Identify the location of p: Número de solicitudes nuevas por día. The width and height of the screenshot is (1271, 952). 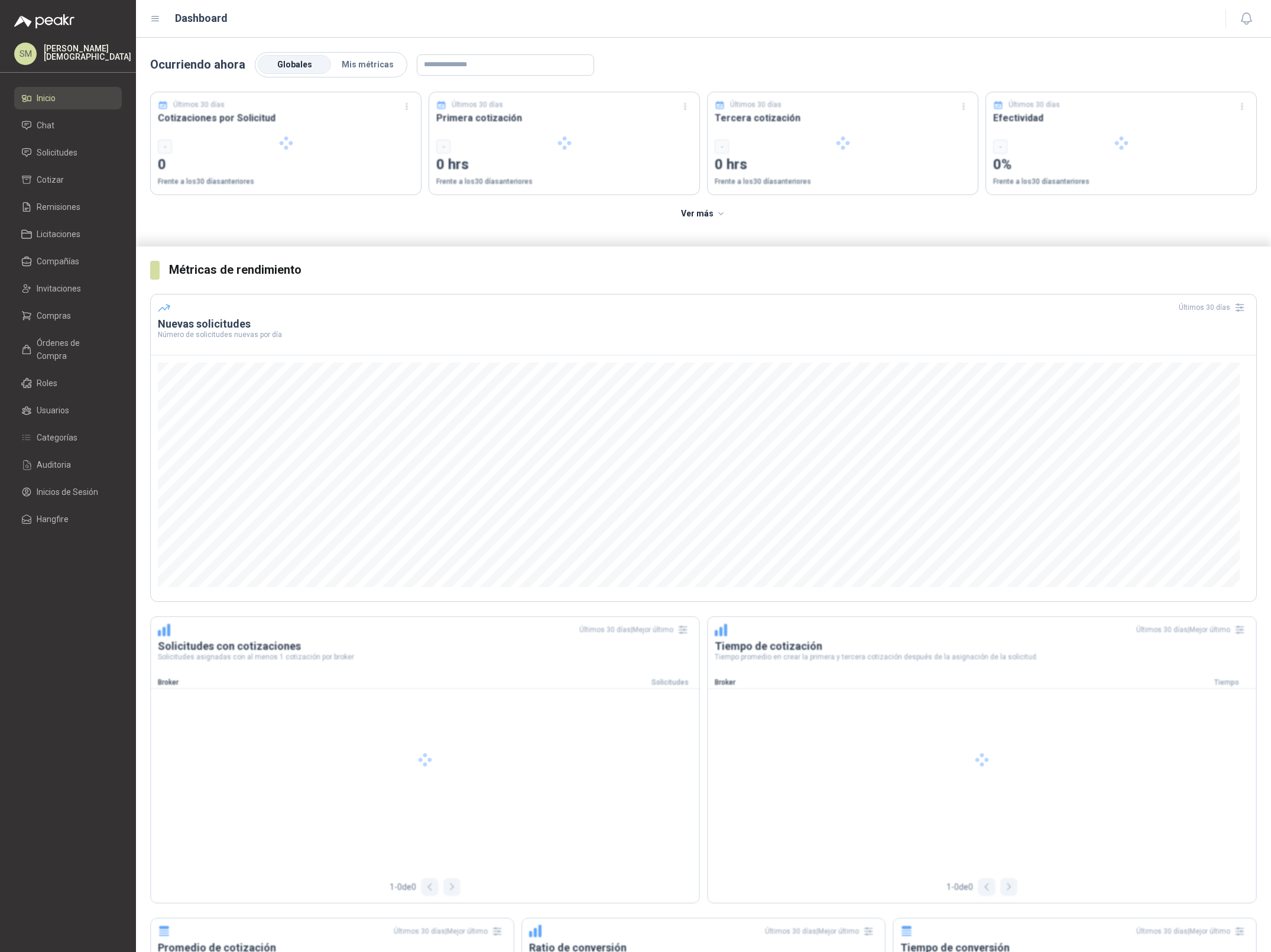
(703, 334).